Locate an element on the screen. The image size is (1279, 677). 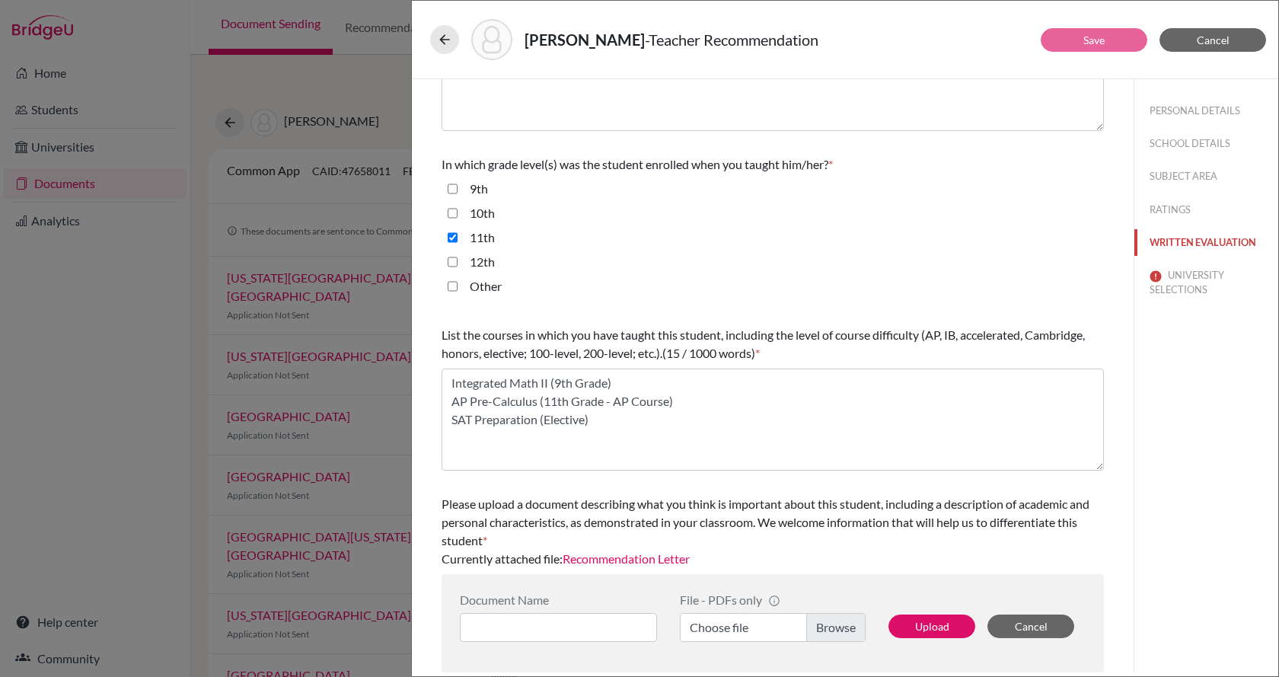
div: Document Name is located at coordinates (558, 599).